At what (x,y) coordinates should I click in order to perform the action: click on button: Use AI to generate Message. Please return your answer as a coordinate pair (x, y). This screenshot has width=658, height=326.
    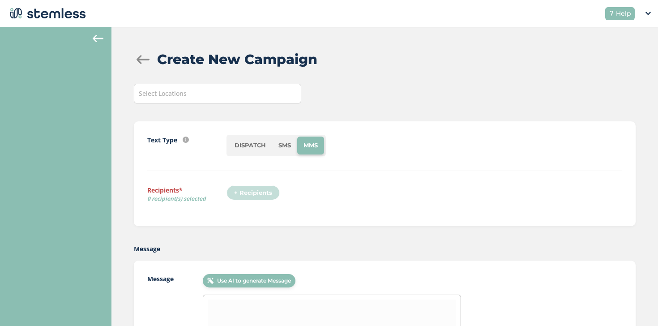
    Looking at the image, I should click on (249, 281).